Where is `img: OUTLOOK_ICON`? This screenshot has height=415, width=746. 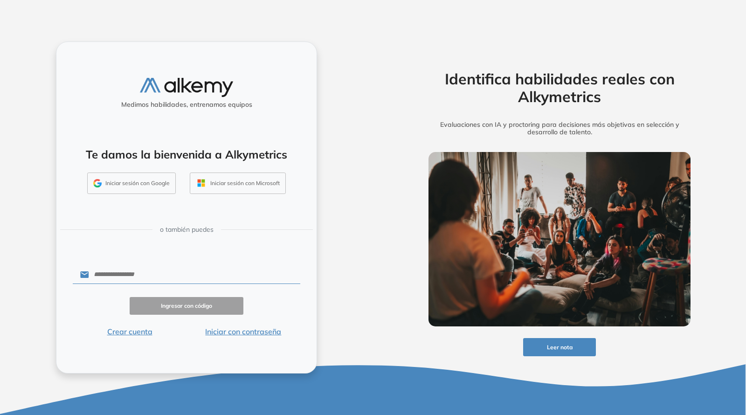 img: OUTLOOK_ICON is located at coordinates (201, 183).